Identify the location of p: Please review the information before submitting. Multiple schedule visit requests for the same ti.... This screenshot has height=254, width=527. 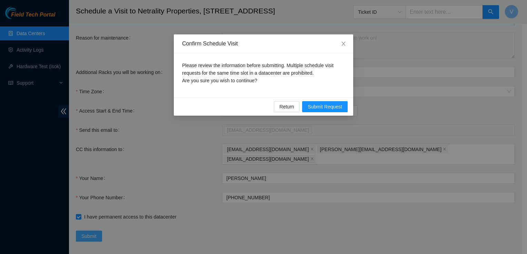
(263, 73).